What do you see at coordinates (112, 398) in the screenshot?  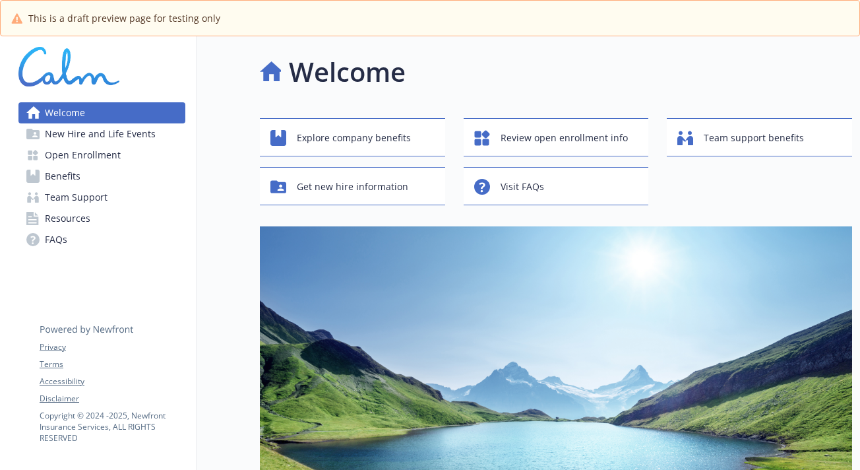 I see `a: Disclaimer` at bounding box center [112, 398].